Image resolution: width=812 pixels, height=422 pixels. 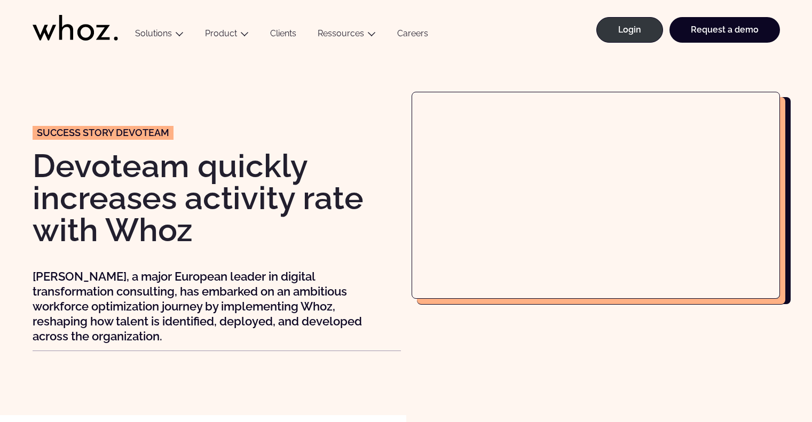 I want to click on a: Clients, so click(x=283, y=35).